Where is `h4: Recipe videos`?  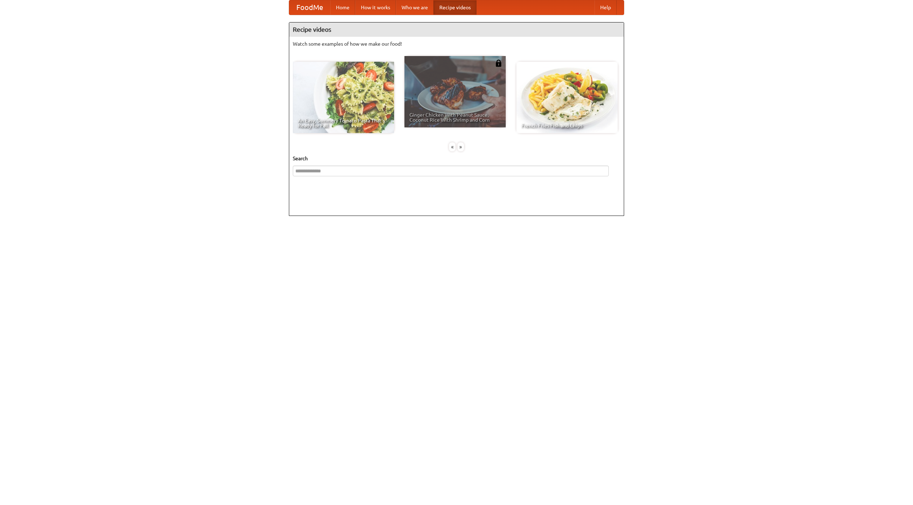 h4: Recipe videos is located at coordinates (457, 30).